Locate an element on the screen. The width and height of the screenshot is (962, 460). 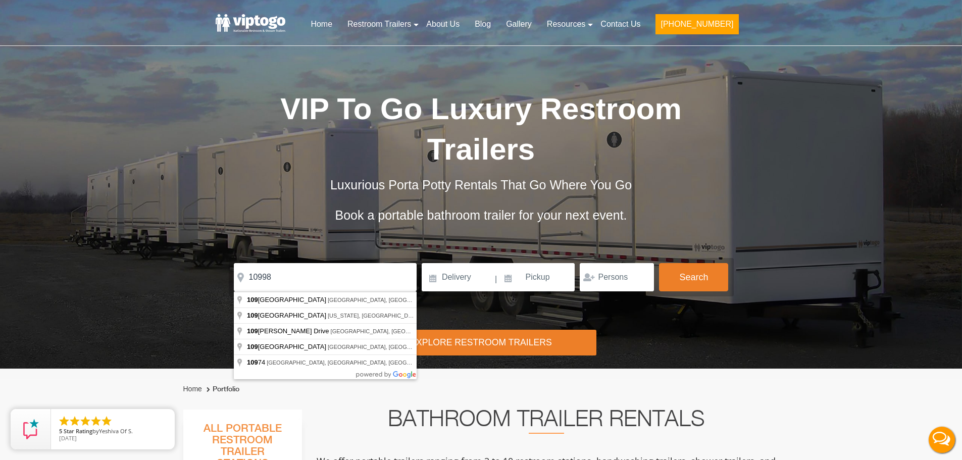
span: Luxurious Porta Potty Rentals That Go Where You Go is located at coordinates (481, 185).